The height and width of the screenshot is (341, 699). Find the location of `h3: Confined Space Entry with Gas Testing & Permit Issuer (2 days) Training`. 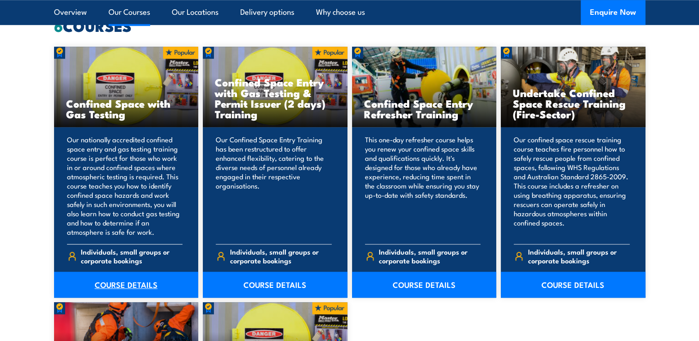

h3: Confined Space Entry with Gas Testing & Permit Issuer (2 days) Training is located at coordinates (275, 98).